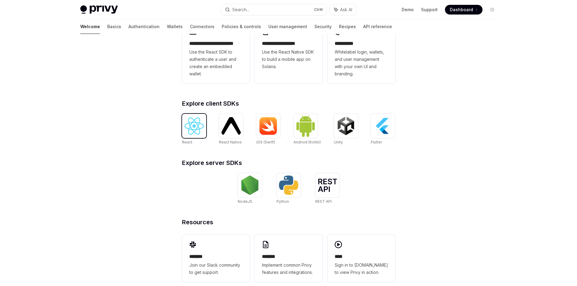 This screenshot has width=577, height=286. What do you see at coordinates (245, 201) in the screenshot?
I see `span: NodeJS` at bounding box center [245, 201].